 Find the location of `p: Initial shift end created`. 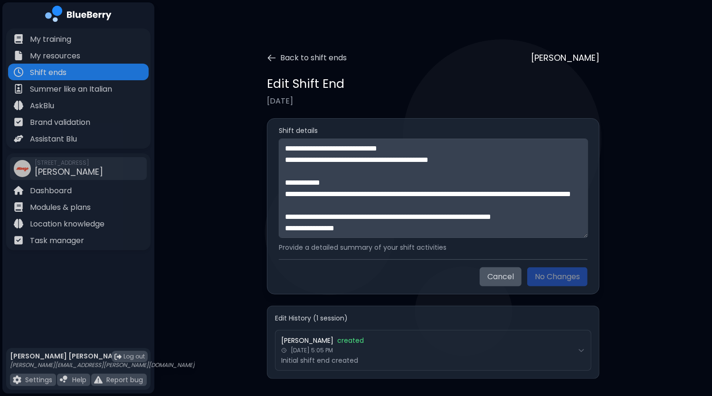

p: Initial shift end created is located at coordinates (427, 360).